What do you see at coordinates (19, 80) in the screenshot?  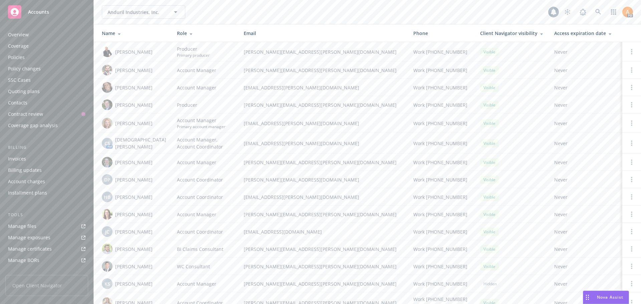 I see `div: SSC Cases` at bounding box center [19, 80].